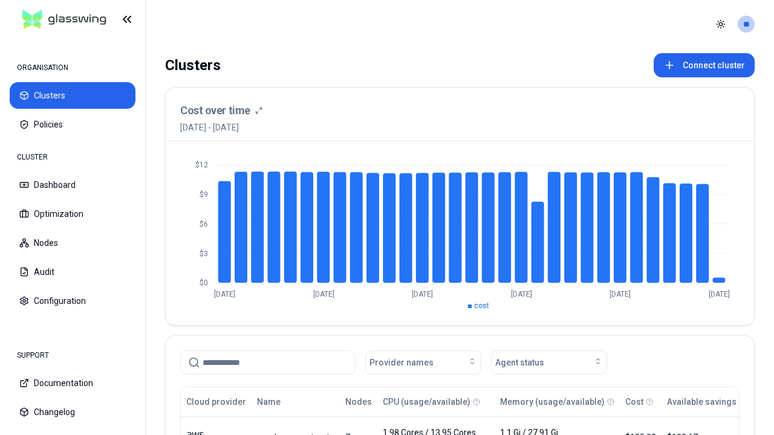 The image size is (774, 435). Describe the element at coordinates (204, 224) in the screenshot. I see `tspan: $6` at that location.